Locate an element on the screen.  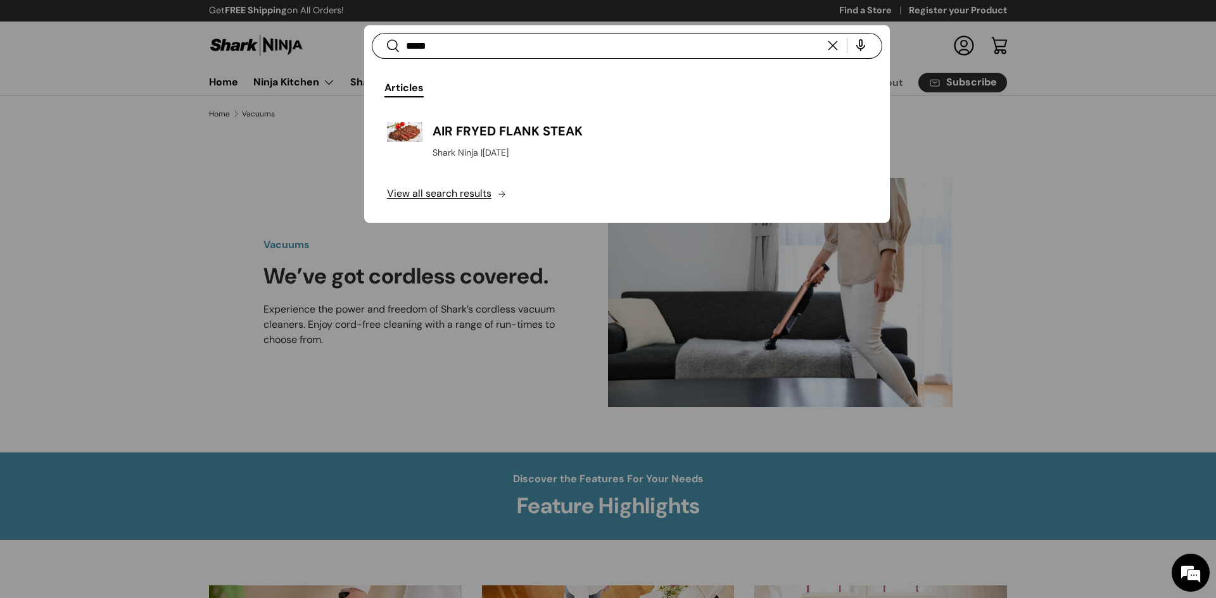
div: Chat with us now is located at coordinates (139, 79).